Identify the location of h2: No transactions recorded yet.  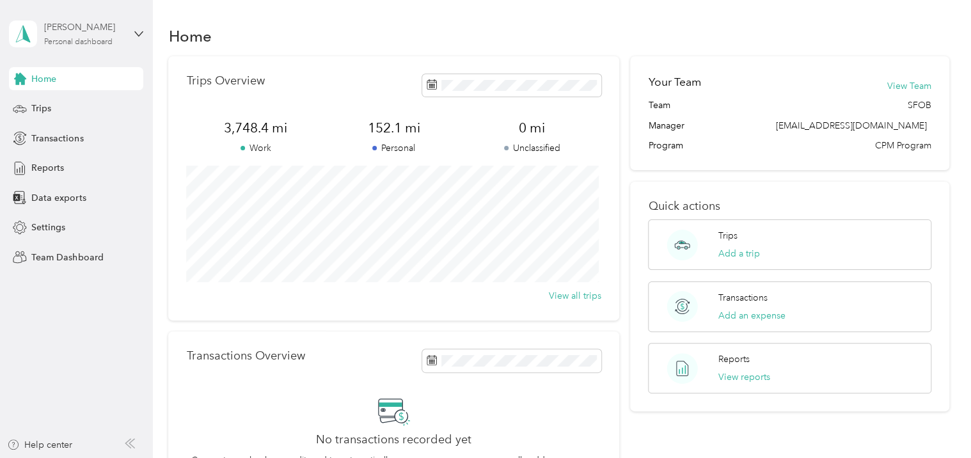
(394, 440).